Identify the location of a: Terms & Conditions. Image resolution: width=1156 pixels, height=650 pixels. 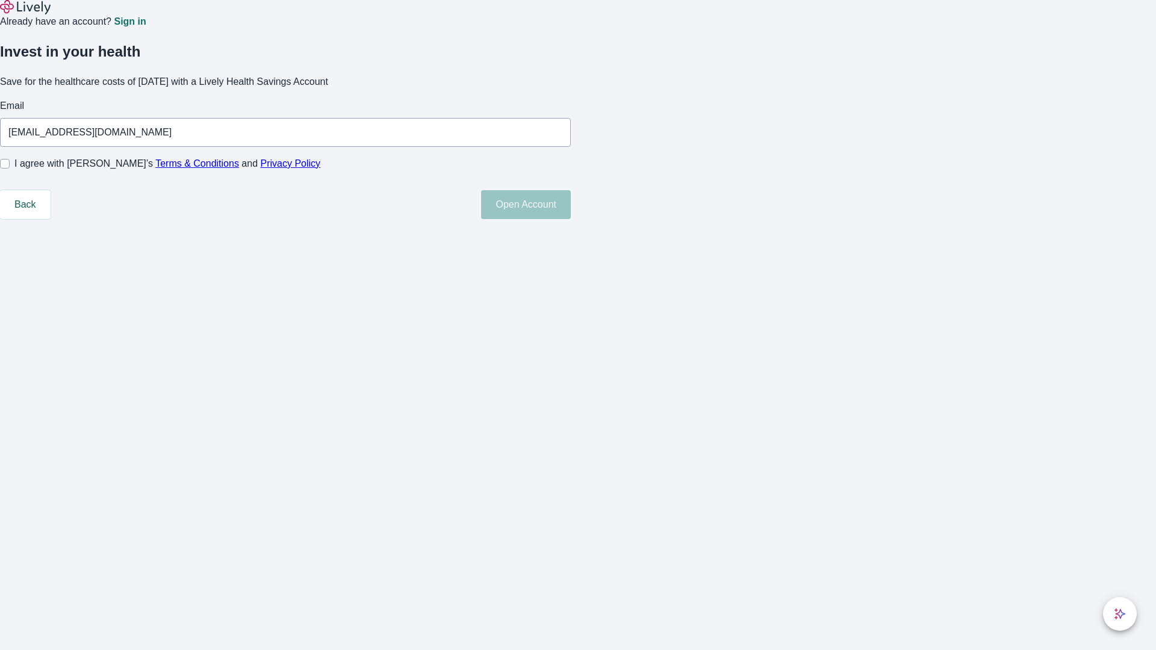
(197, 163).